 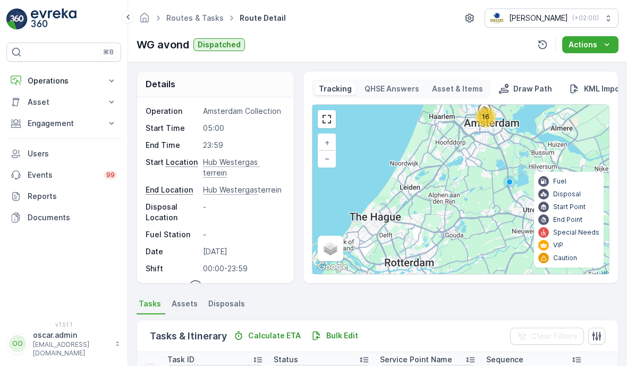 What do you see at coordinates (274, 335) in the screenshot?
I see `p: Calculate ETA` at bounding box center [274, 335].